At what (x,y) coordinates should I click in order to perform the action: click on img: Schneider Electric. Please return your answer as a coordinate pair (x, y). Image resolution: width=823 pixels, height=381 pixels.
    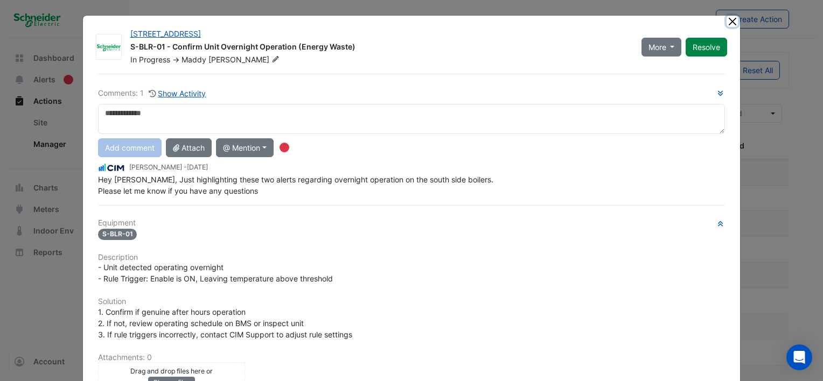
    Looking at the image, I should click on (109, 47).